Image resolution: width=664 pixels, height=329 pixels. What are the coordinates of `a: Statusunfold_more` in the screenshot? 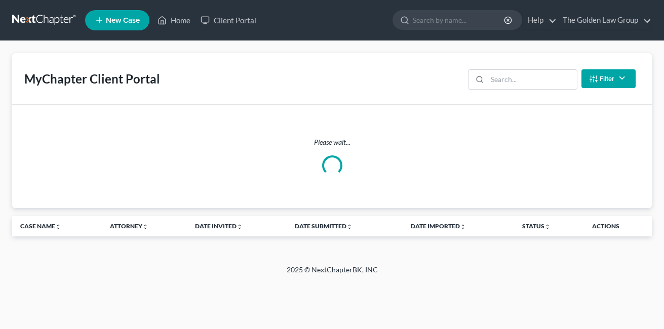 It's located at (537, 226).